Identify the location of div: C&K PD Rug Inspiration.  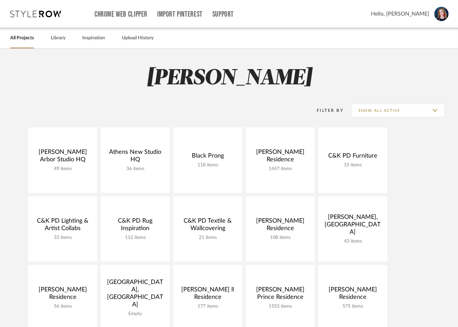
(135, 226).